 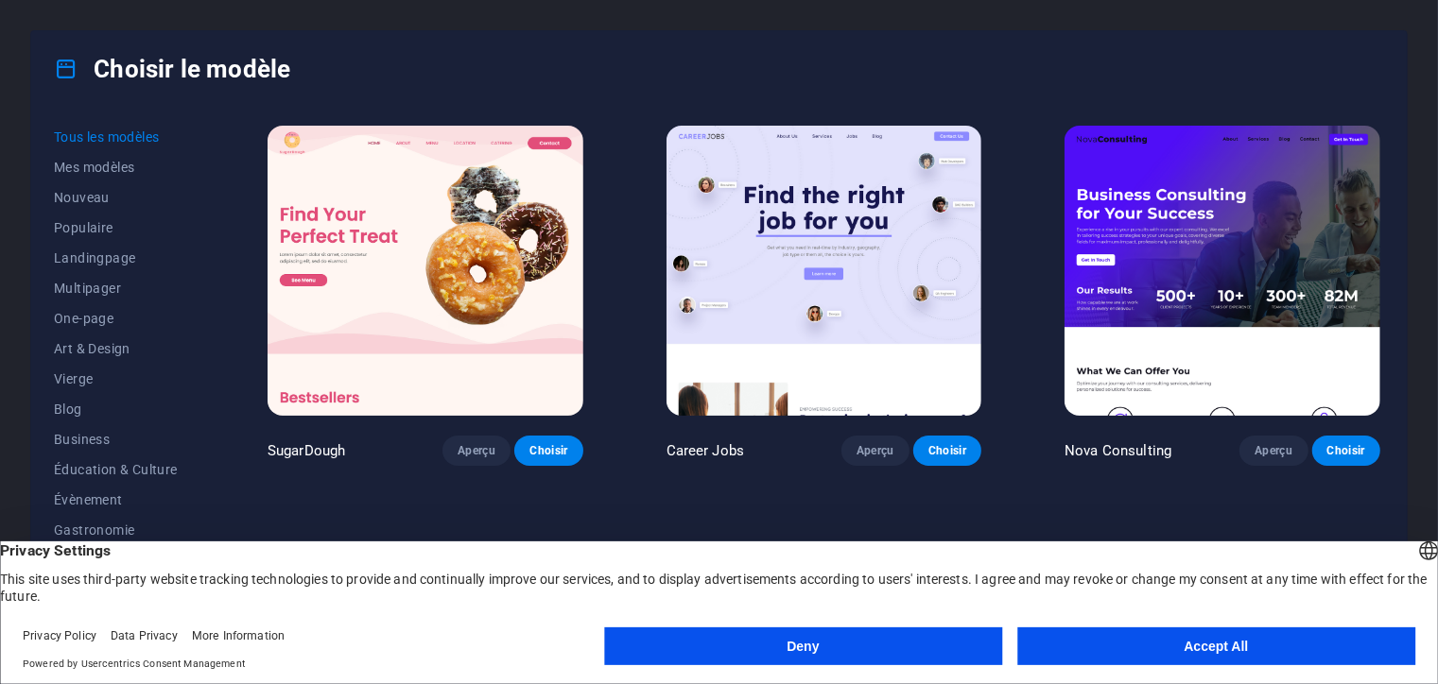 What do you see at coordinates (119, 319) in the screenshot?
I see `button: One-page` at bounding box center [119, 319].